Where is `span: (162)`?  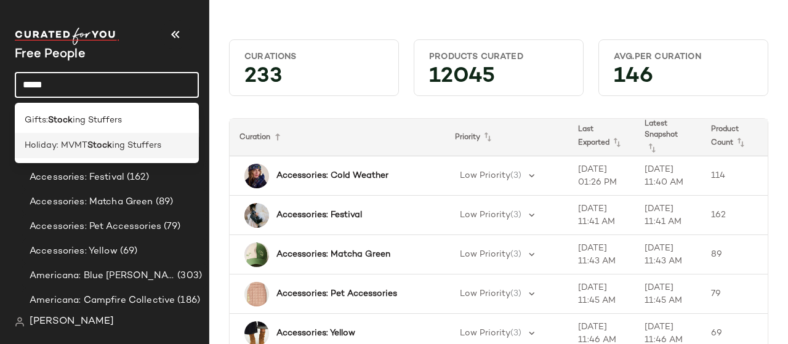
span: (162) is located at coordinates (137, 177).